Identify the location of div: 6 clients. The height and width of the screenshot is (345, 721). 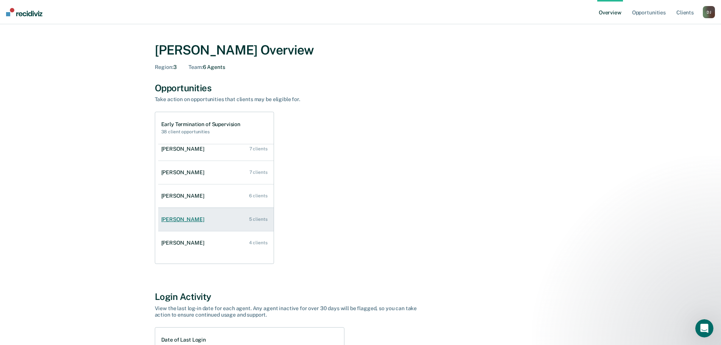
(258, 196).